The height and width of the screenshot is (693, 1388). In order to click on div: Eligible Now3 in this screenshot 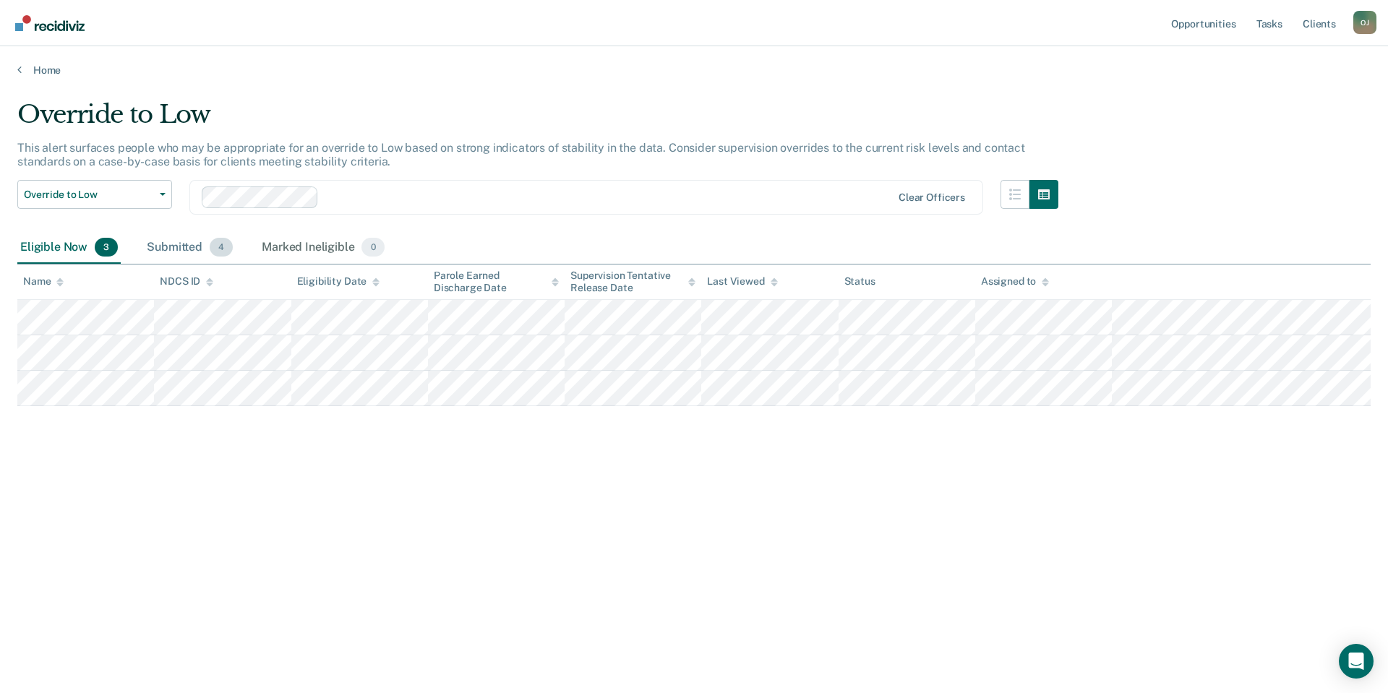, I will do `click(69, 248)`.